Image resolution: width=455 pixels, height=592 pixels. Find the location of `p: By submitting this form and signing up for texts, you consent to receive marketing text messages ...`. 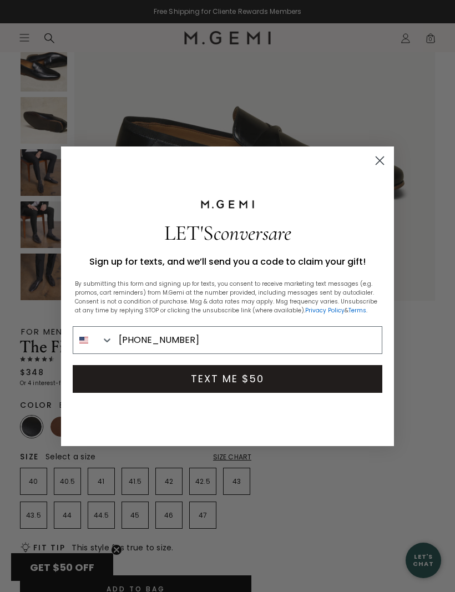

p: By submitting this form and signing up for texts, you consent to receive marketing text messages ... is located at coordinates (227, 297).